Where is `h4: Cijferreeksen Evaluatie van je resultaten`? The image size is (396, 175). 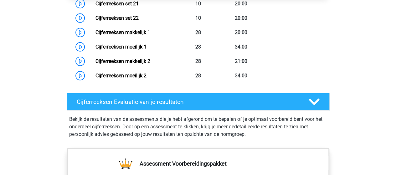
h4: Cijferreeksen Evaluatie van je resultaten is located at coordinates (187, 102).